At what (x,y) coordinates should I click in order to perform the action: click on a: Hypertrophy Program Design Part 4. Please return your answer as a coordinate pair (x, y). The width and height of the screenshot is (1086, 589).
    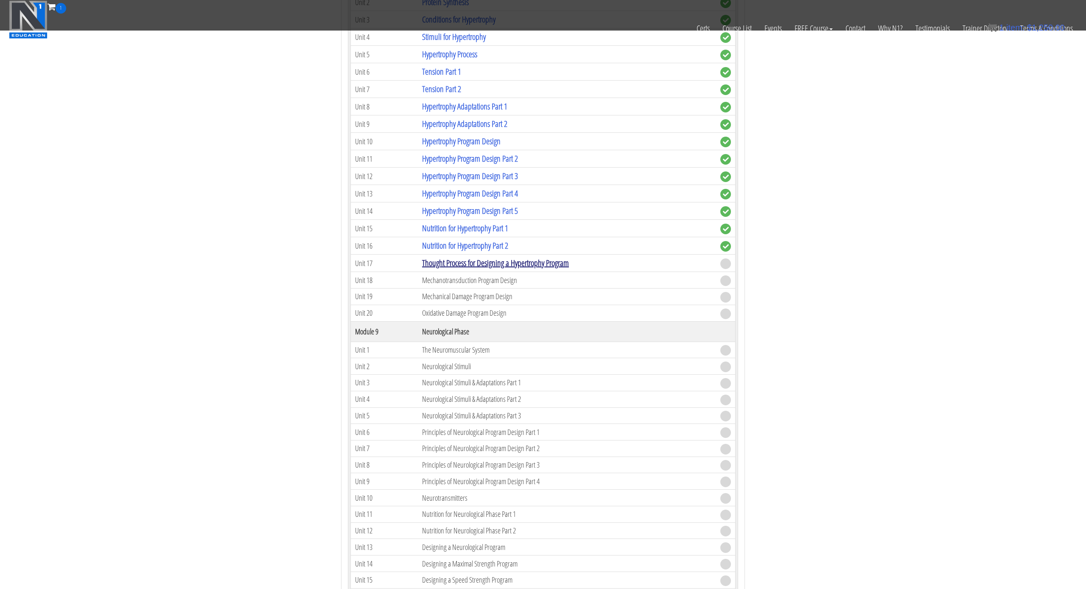
    Looking at the image, I should click on (470, 193).